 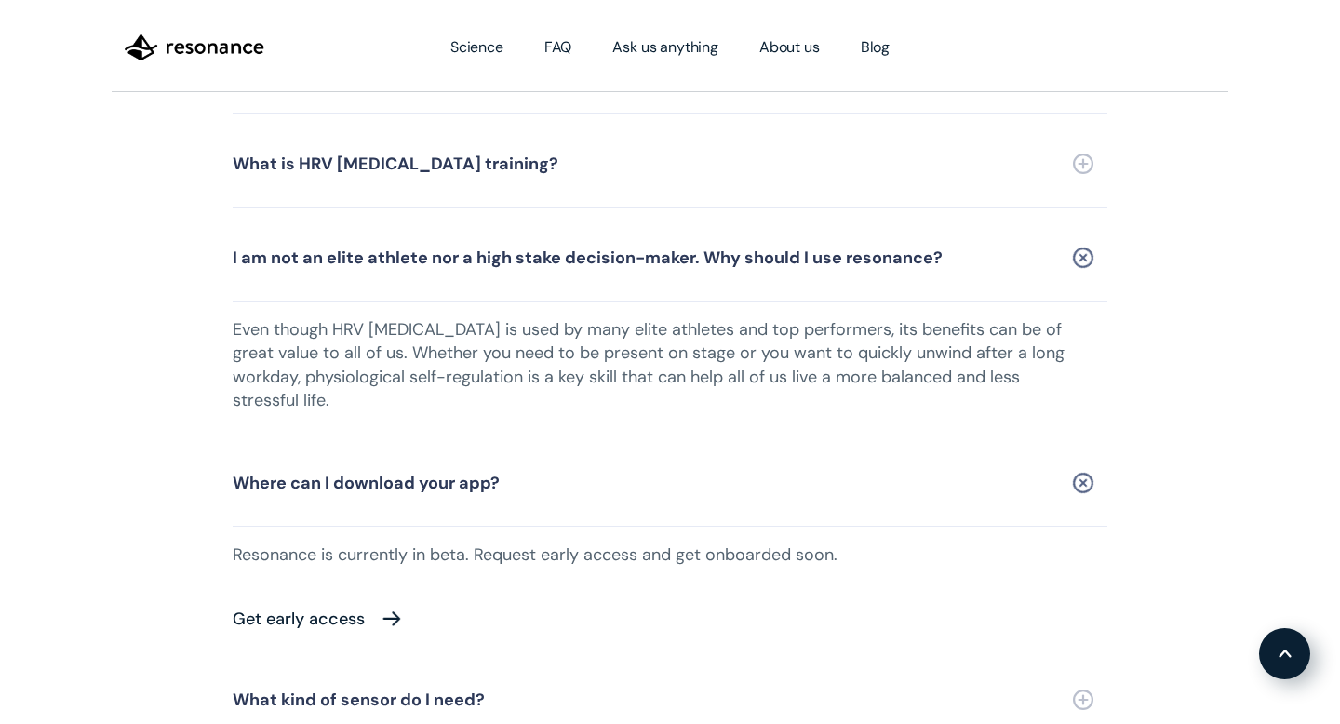 What do you see at coordinates (670, 258) in the screenshot?
I see `a: I am not an elite athlete nor a high stake decision-maker. Why should I use resonance?` at bounding box center [670, 258].